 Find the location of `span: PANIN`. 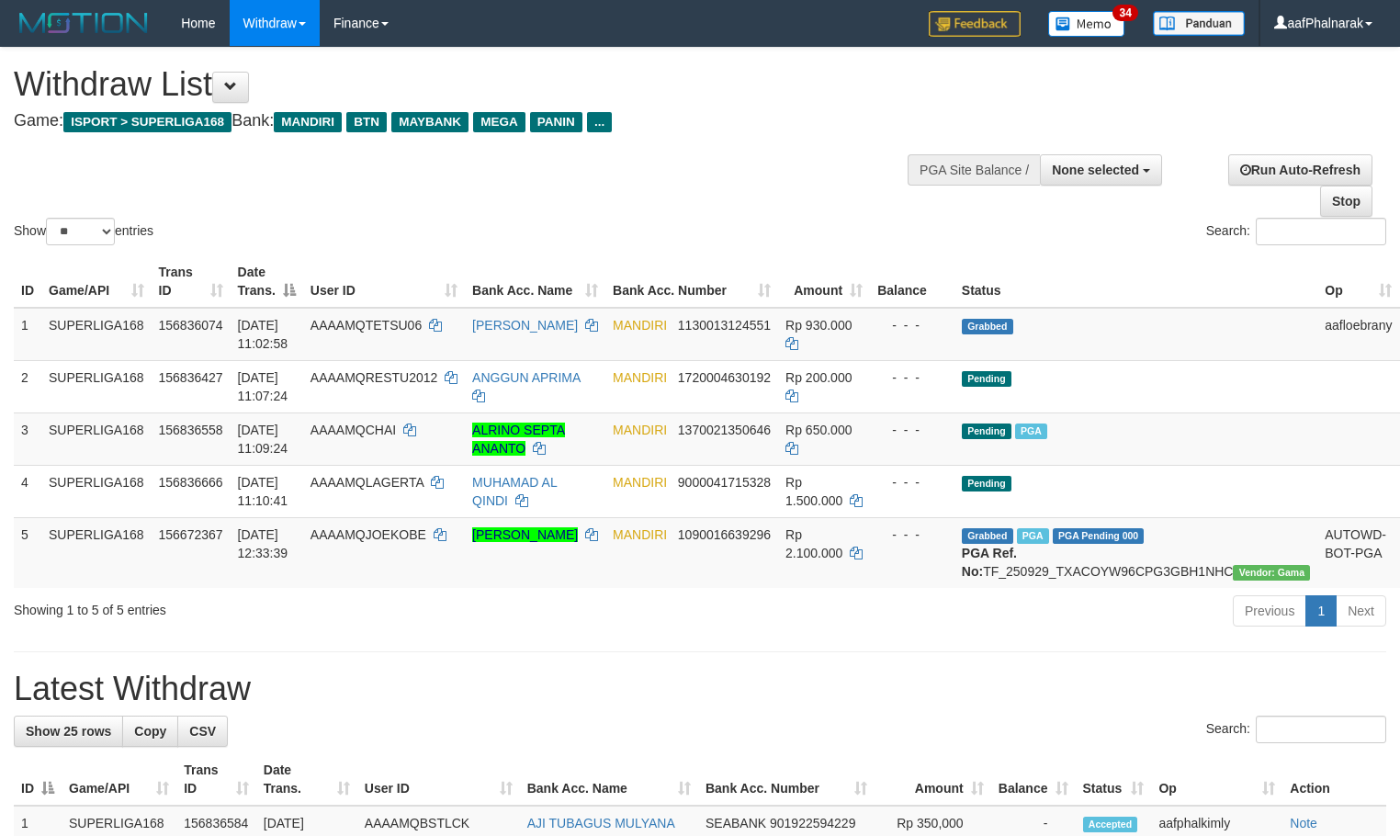

span: PANIN is located at coordinates (556, 122).